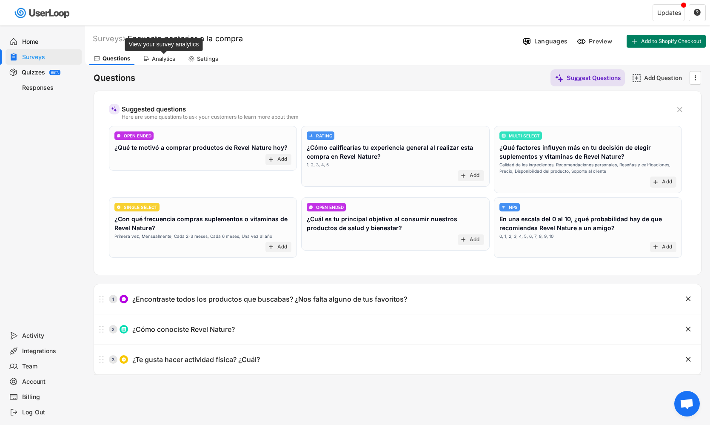 This screenshot has height=425, width=710. Describe the element at coordinates (588, 152) in the screenshot. I see `div: ¿Qué factores influyen más en tu decisión de elegir suplementos y vitaminas de Revel Nature?` at that location.